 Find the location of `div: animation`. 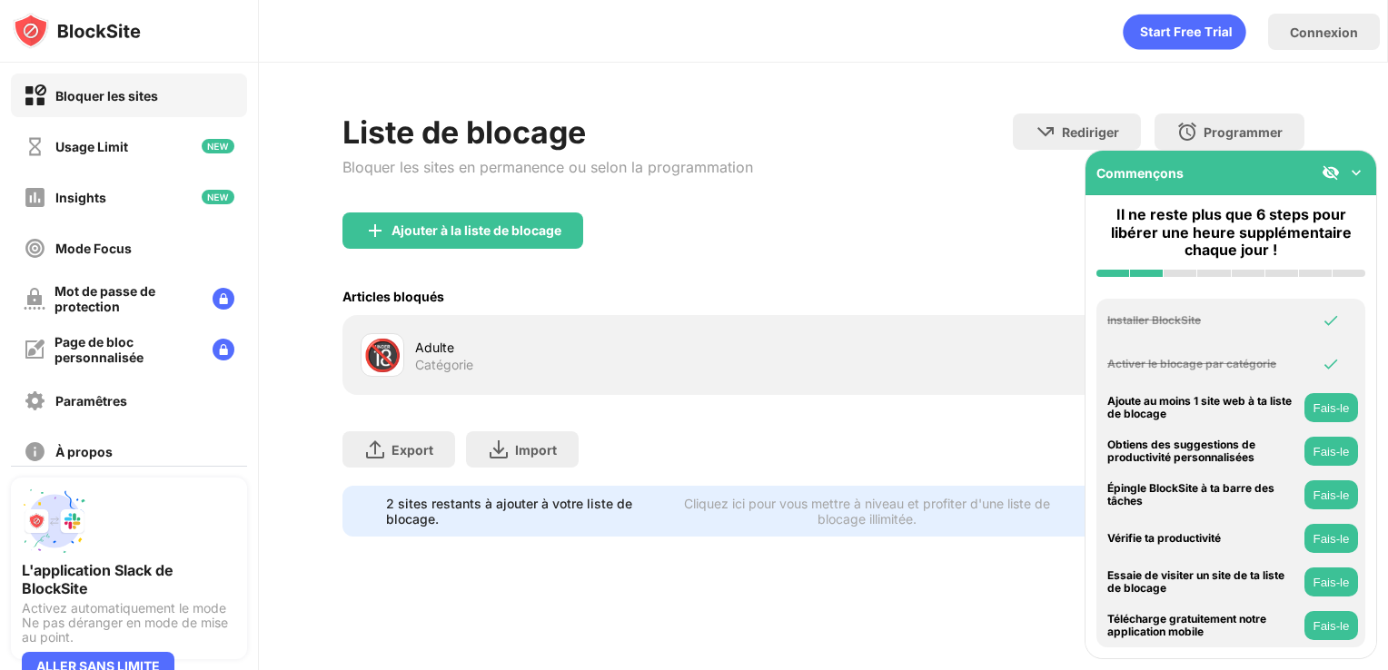

div: animation is located at coordinates (1185, 32).